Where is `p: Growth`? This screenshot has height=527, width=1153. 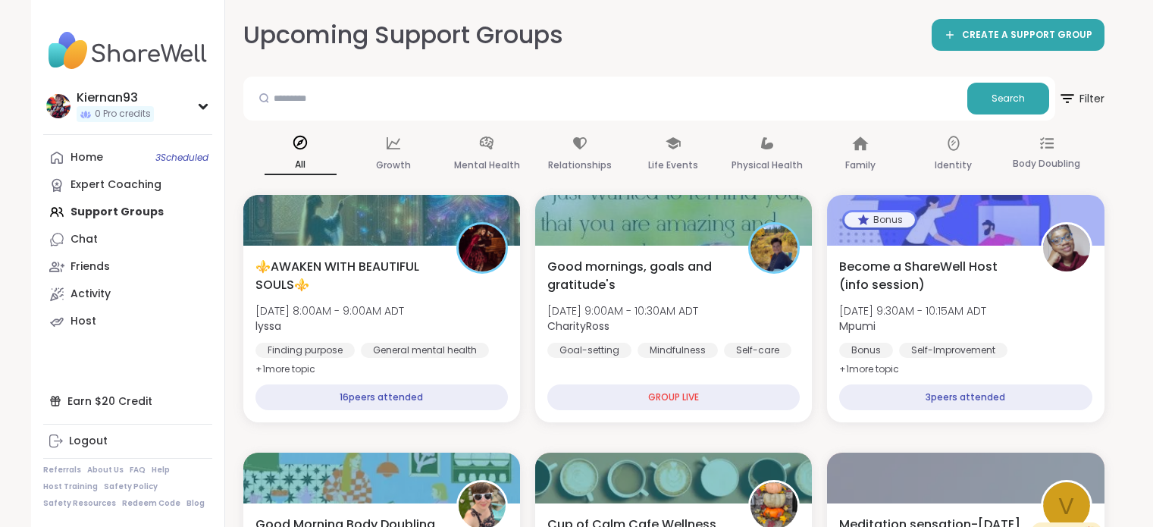 p: Growth is located at coordinates (393, 165).